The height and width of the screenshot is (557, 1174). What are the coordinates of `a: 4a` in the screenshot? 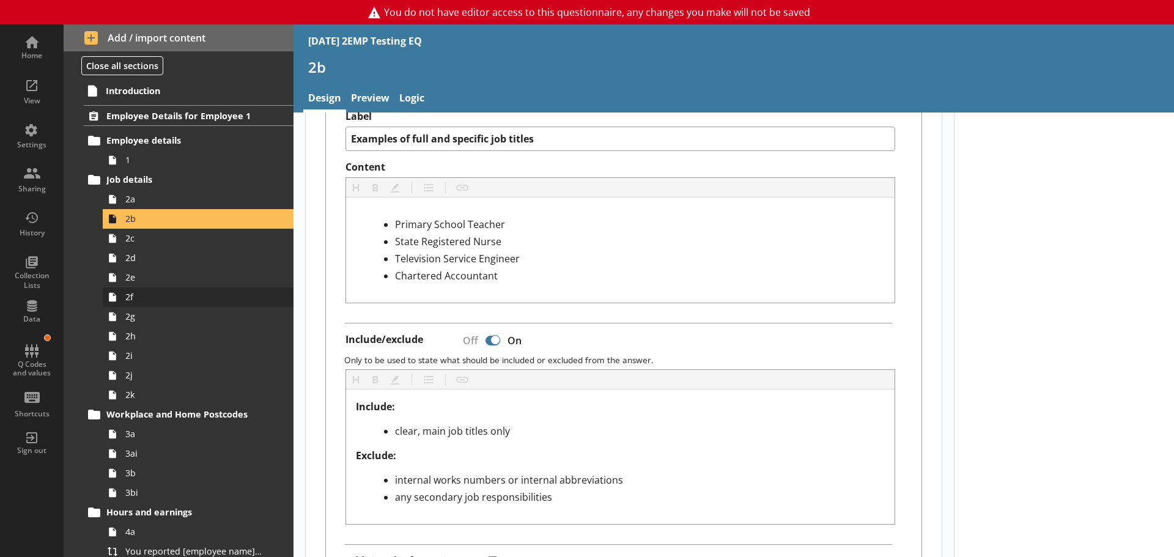 It's located at (198, 532).